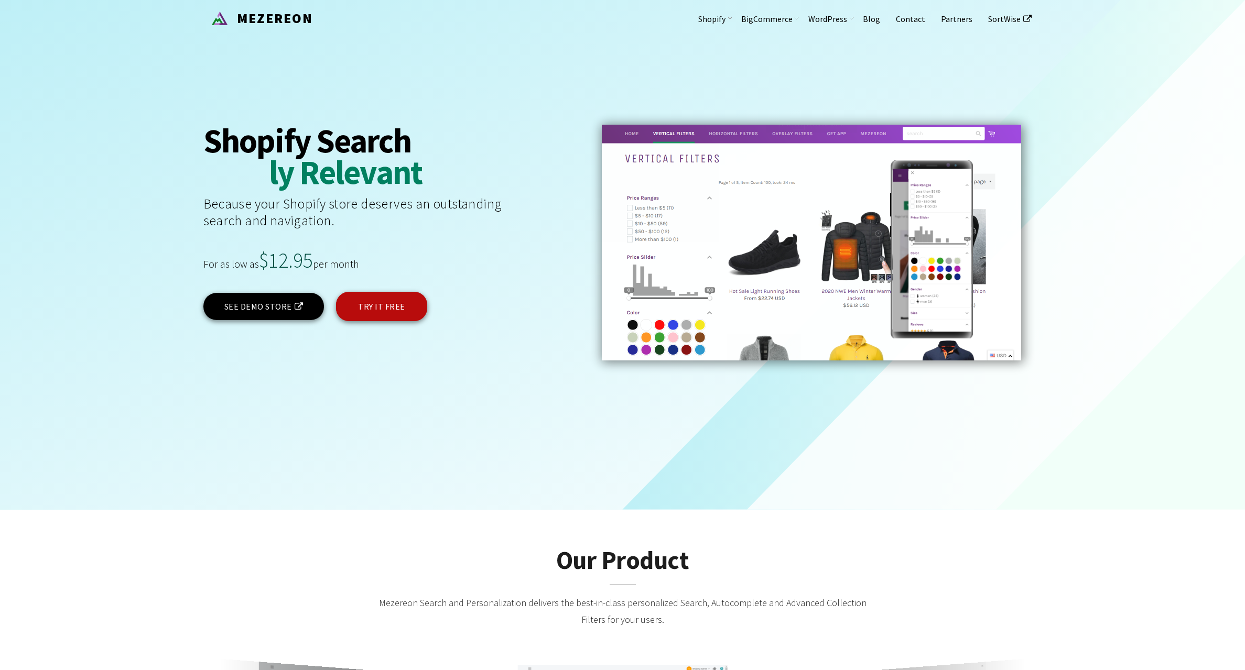  Describe the element at coordinates (932, 250) in the screenshot. I see `img: demo-mobile.c00830e.png` at that location.